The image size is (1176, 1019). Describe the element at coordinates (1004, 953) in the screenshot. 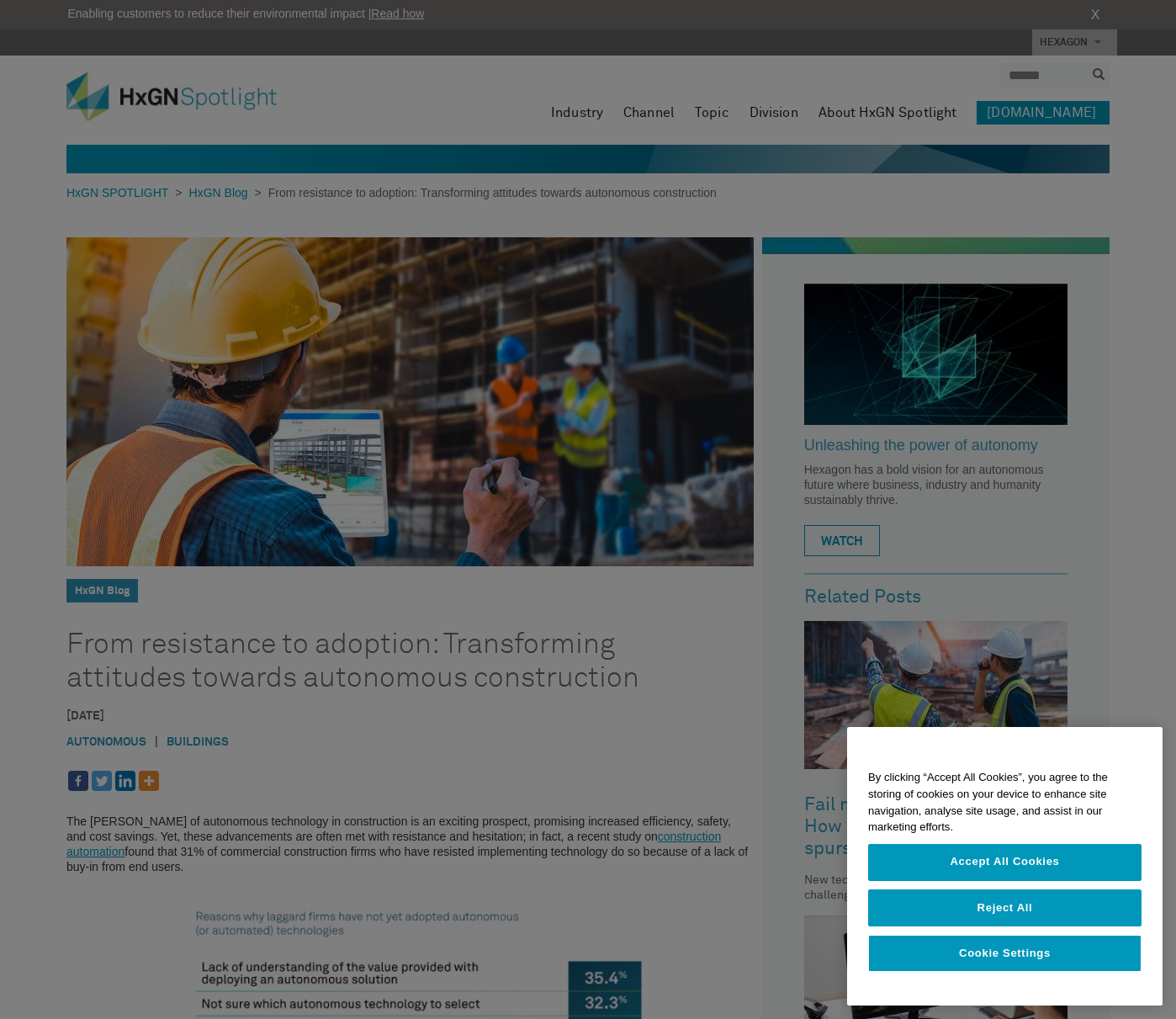

I see `button: Cookie Settings` at that location.